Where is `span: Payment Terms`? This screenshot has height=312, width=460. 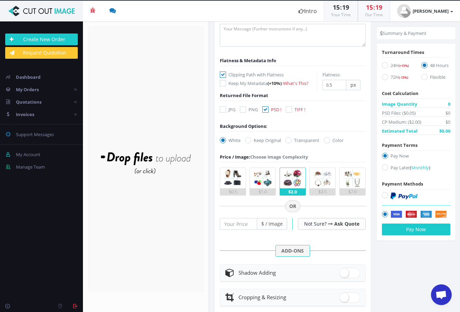
span: Payment Terms is located at coordinates (400, 145).